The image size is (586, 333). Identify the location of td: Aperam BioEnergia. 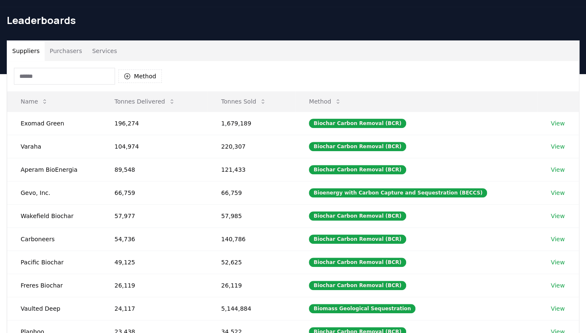
(54, 169).